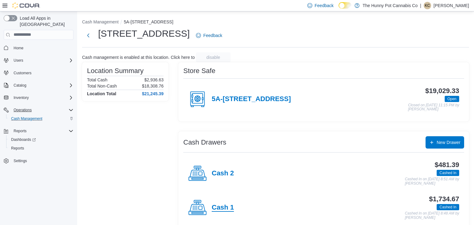 The height and width of the screenshot is (225, 474). I want to click on h4: $21,245.39, so click(153, 94).